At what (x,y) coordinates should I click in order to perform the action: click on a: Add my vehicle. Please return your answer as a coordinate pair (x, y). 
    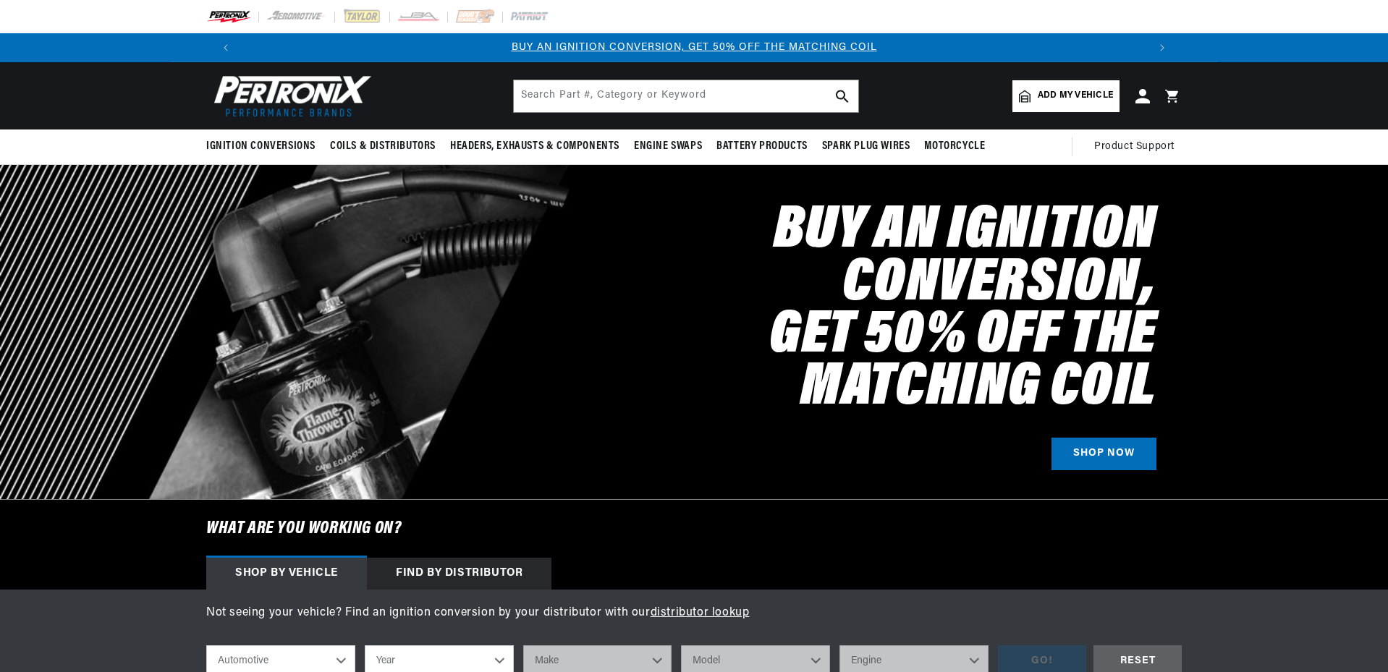
    Looking at the image, I should click on (1066, 96).